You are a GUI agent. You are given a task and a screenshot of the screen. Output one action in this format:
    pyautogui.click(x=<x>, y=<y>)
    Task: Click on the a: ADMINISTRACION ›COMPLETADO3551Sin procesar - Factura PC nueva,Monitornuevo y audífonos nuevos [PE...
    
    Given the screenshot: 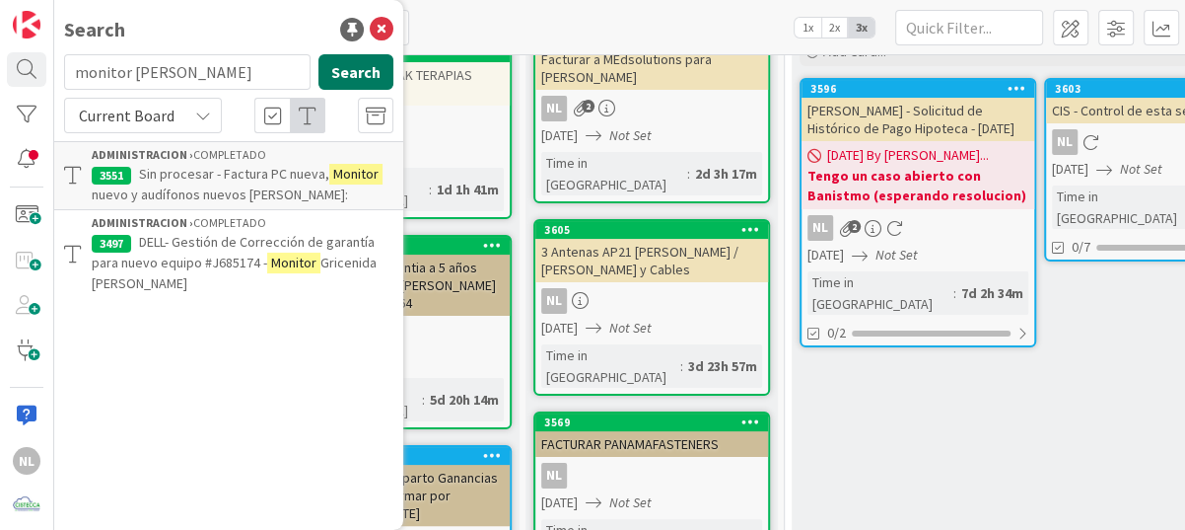 What is the action you would take?
    pyautogui.click(x=229, y=176)
    